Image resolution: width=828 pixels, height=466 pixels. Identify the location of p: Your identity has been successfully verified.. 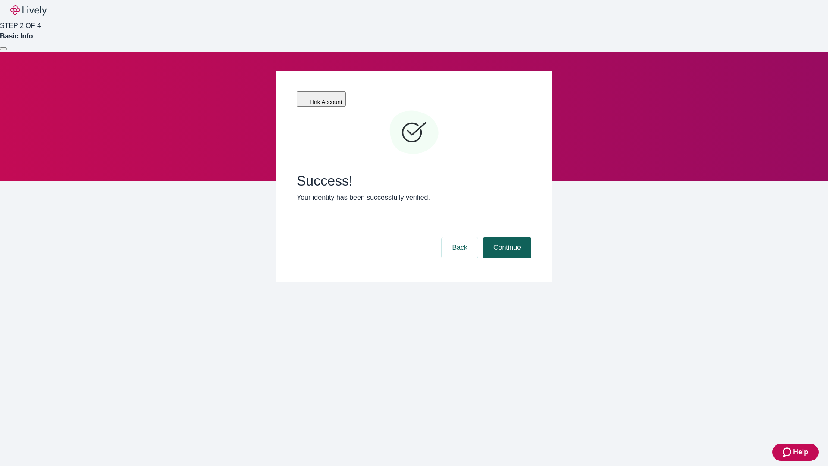
(414, 197).